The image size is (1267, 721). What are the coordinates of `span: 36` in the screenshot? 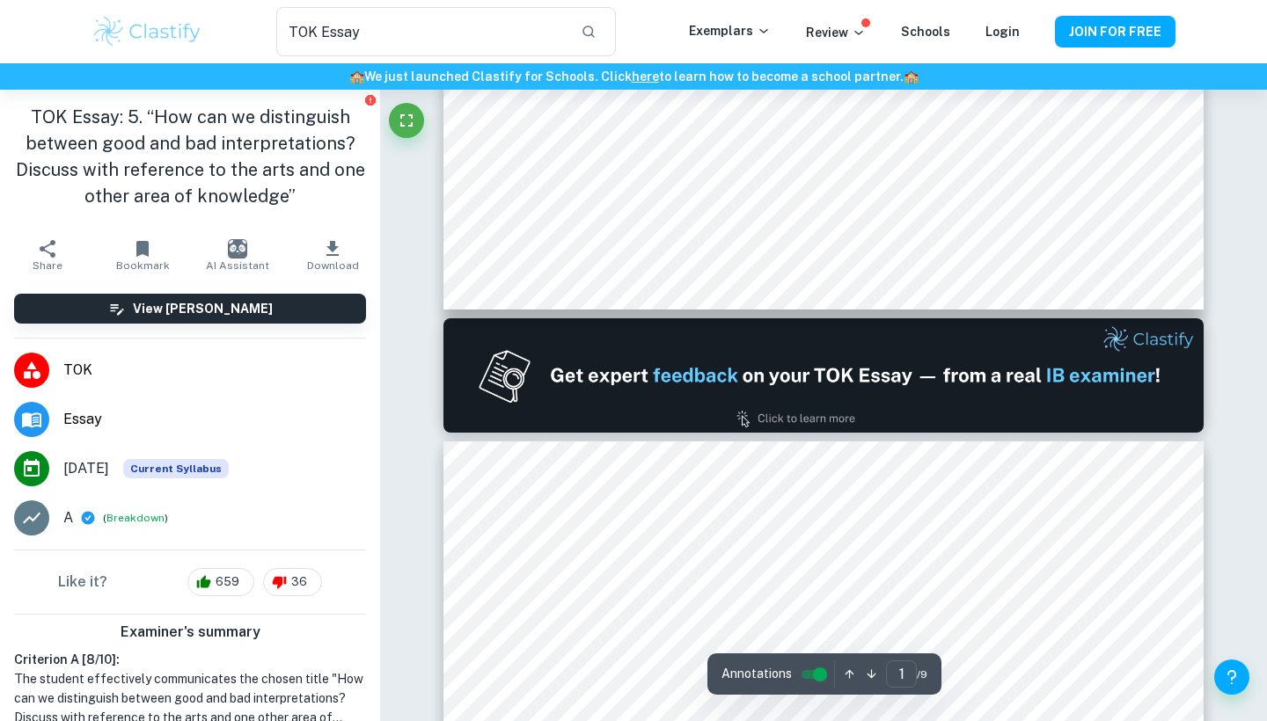 It's located at (299, 582).